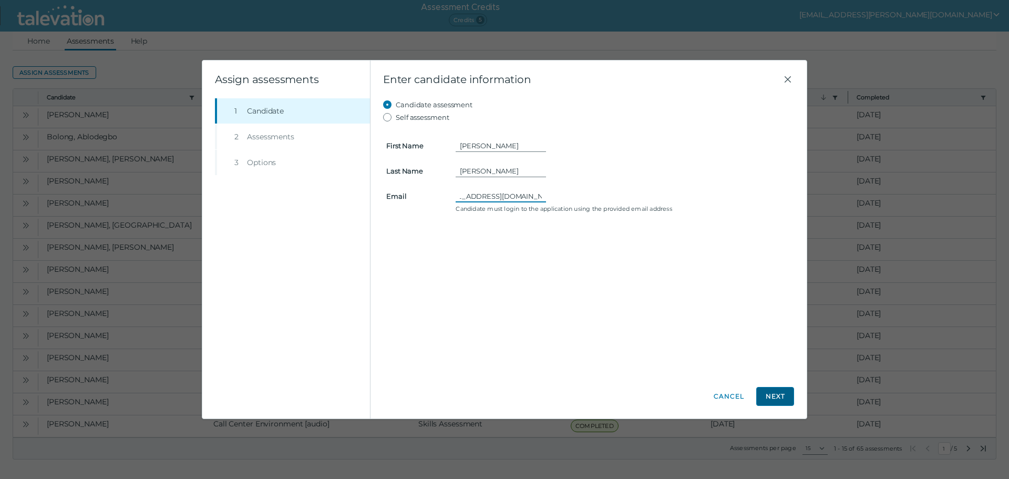 This screenshot has height=479, width=1009. Describe the element at coordinates (434, 105) in the screenshot. I see `label: Candidate assessment` at that location.